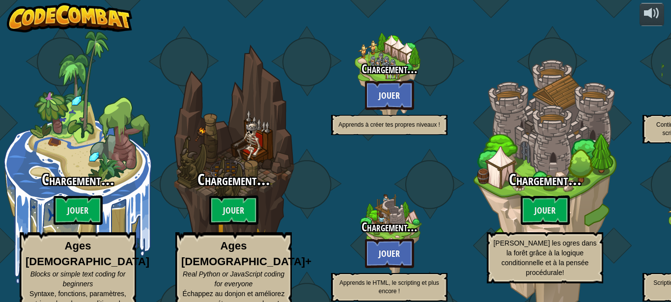 The width and height of the screenshot is (671, 302). What do you see at coordinates (651, 14) in the screenshot?
I see `button: Ajuster le volume` at bounding box center [651, 14].